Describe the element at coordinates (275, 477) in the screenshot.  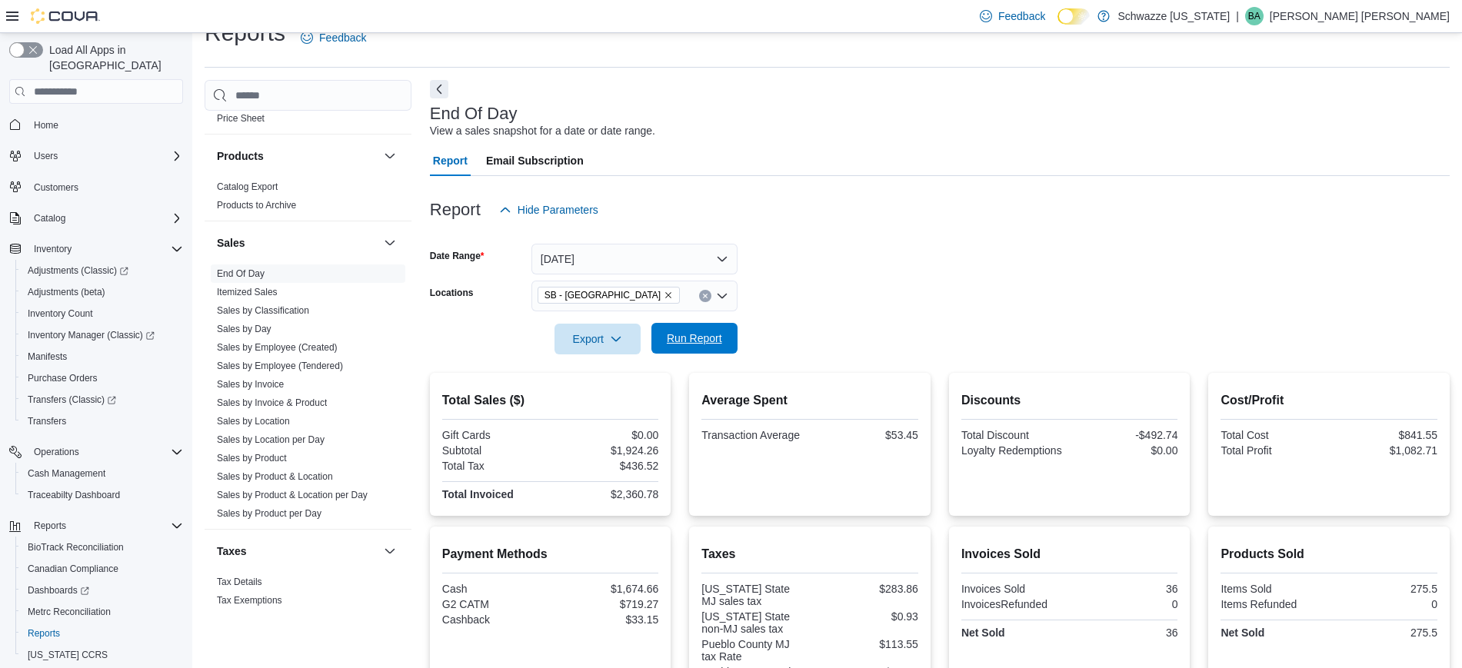
I see `span: Sales by Product & Location` at that location.